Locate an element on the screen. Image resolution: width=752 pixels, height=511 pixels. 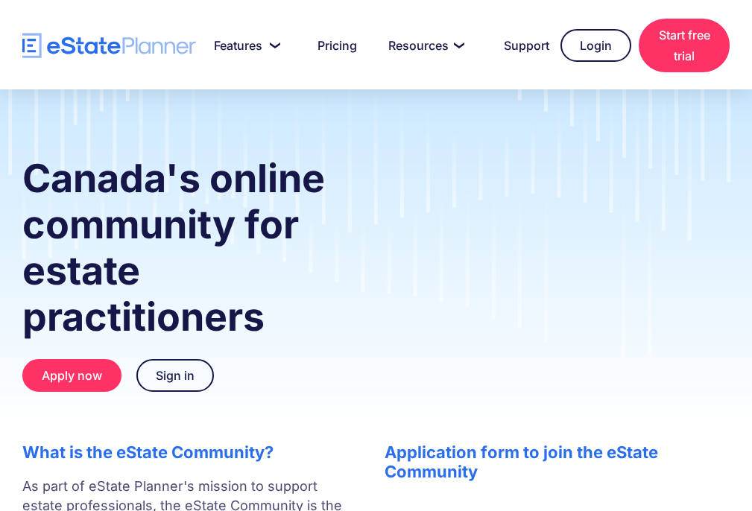
h2: Application form to join the eState Community is located at coordinates (557, 462).